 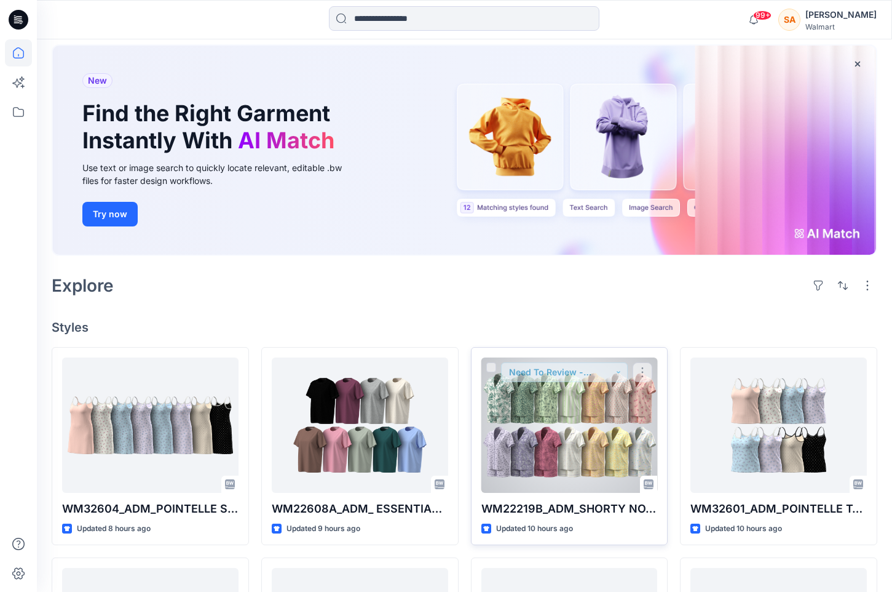 What do you see at coordinates (150, 425) in the screenshot?
I see `a: WM32604_ADM_POINTELLE SHORT CHEMISE_COLORWAY` at bounding box center [150, 425].